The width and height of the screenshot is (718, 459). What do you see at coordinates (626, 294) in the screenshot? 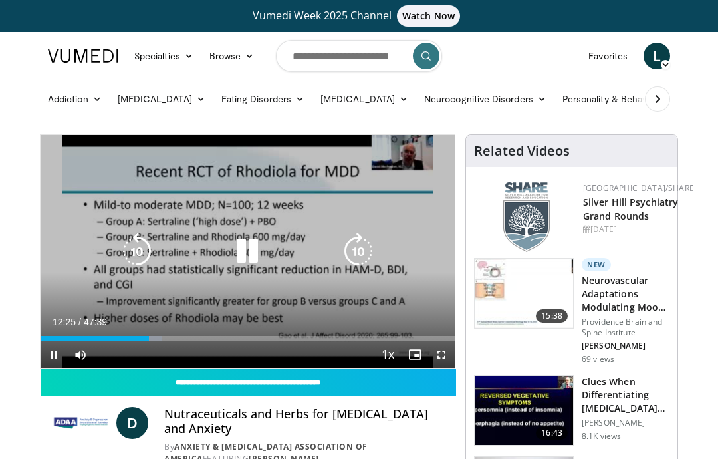
I see `h3: Neurovascular Adaptations Modulating Mood and Stress Responses` at bounding box center [626, 294].